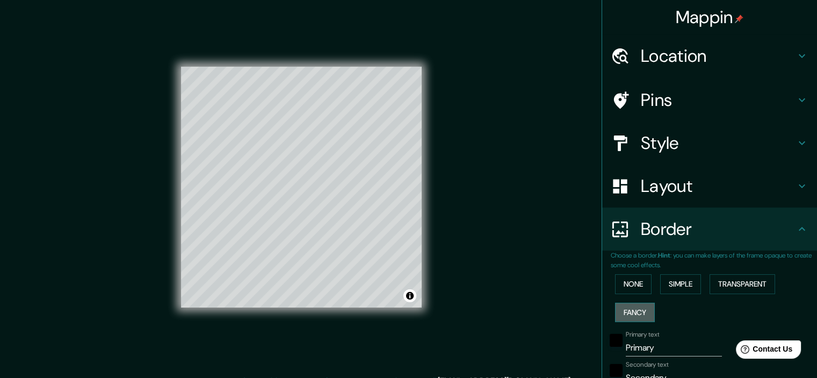 Image resolution: width=817 pixels, height=378 pixels. I want to click on h4: Pins, so click(718, 100).